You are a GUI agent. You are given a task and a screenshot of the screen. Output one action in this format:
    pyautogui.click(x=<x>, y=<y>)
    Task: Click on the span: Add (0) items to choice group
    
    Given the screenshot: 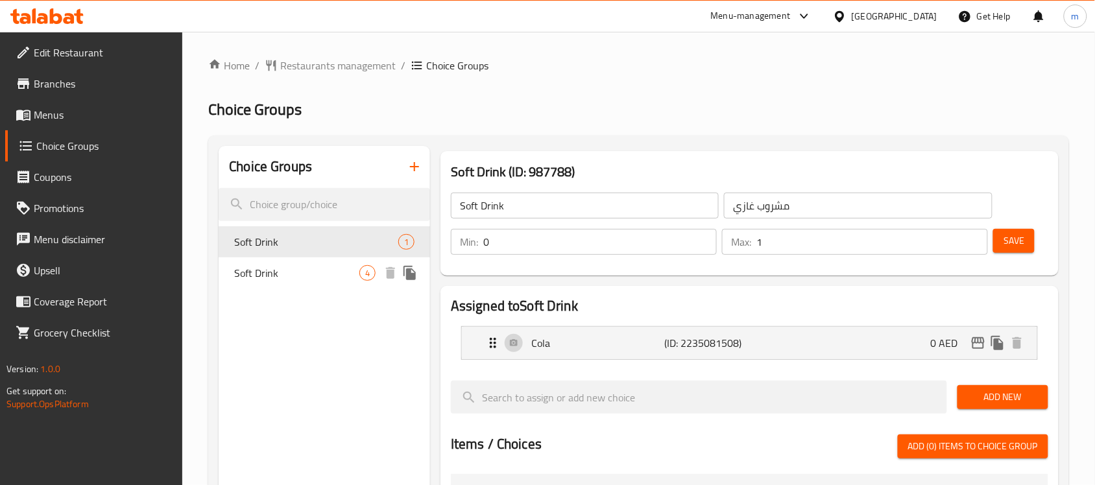 What is the action you would take?
    pyautogui.click(x=973, y=446)
    